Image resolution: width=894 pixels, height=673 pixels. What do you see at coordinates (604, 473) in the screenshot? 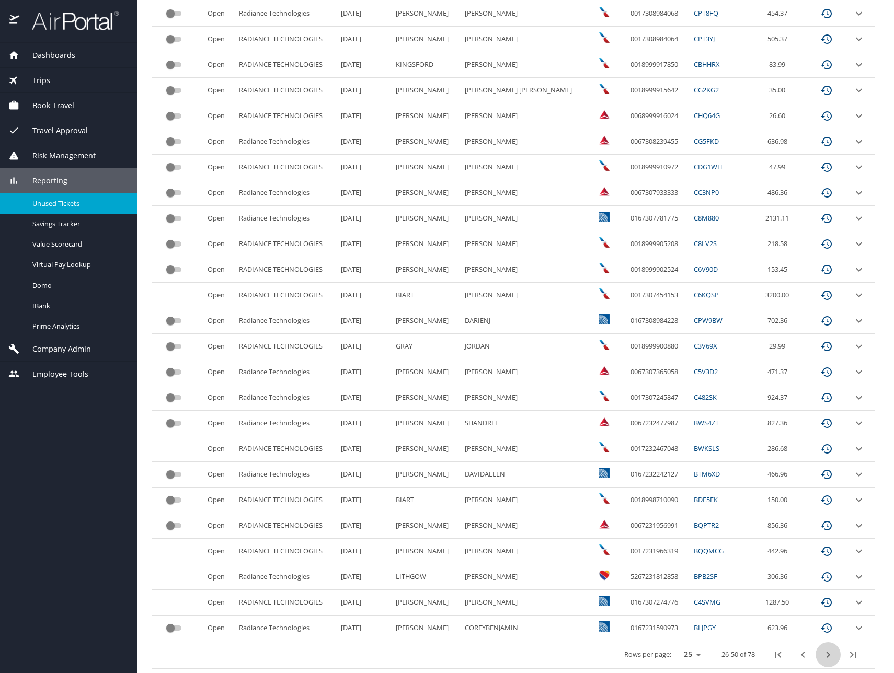
I see `img: United Airlines` at bounding box center [604, 473].